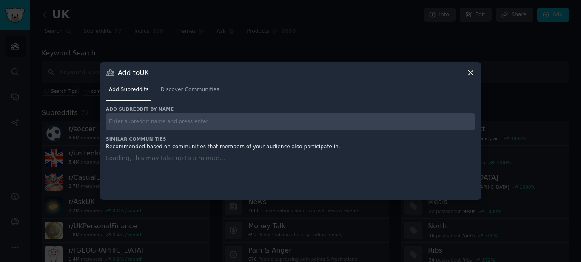  I want to click on span: Add Subreddits, so click(129, 90).